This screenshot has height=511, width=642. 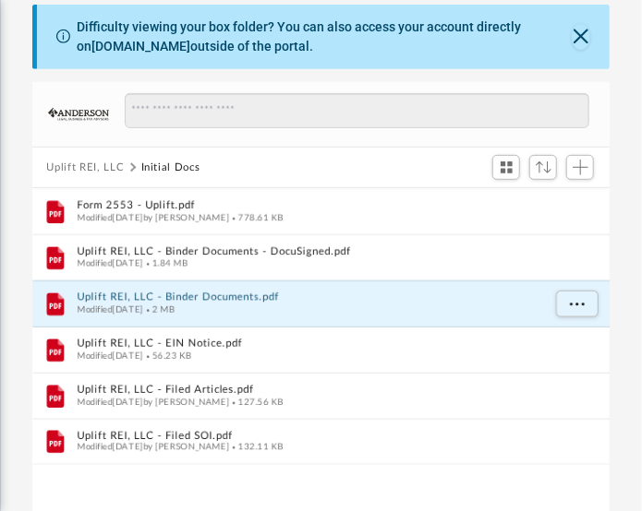 What do you see at coordinates (506, 168) in the screenshot?
I see `button: Switch to Grid View` at bounding box center [506, 168].